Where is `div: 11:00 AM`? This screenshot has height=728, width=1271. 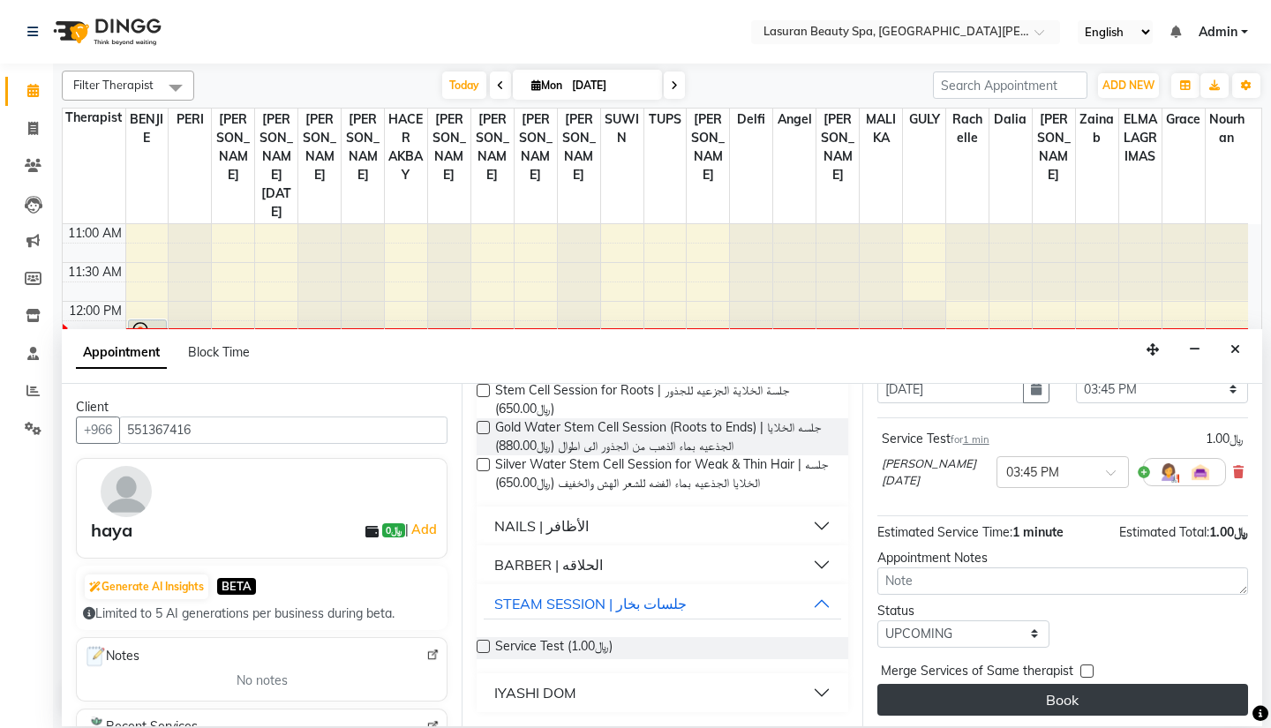
div: 11:00 AM is located at coordinates (94, 233).